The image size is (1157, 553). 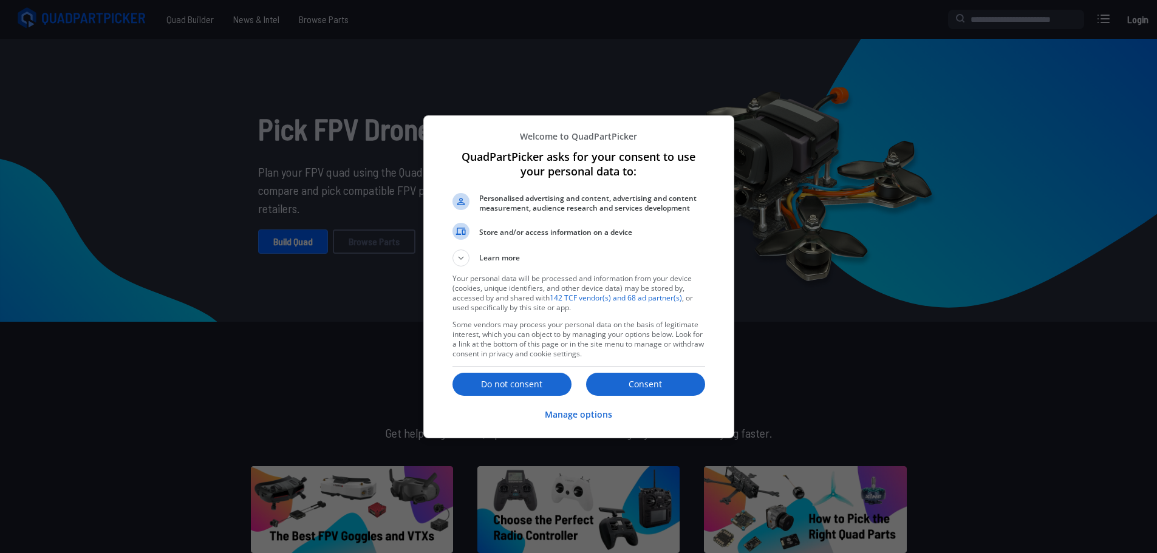 I want to click on span: Personalised advertising and content, advertising and content measurement, audience research and ..., so click(x=592, y=204).